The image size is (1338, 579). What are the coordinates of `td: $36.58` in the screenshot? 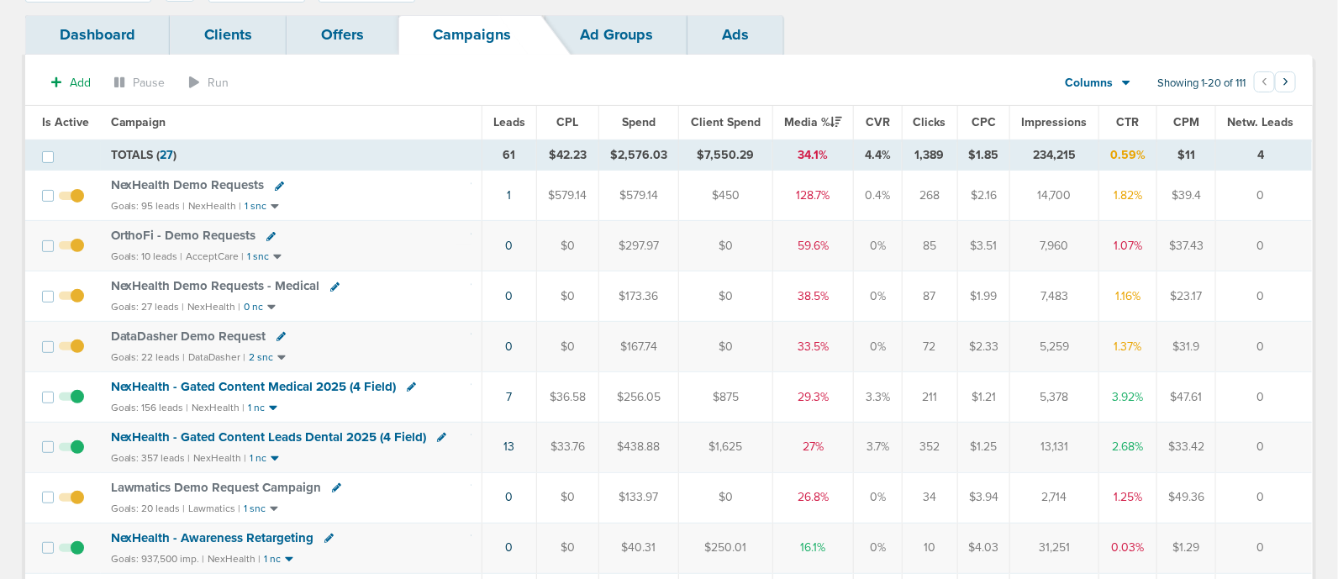 It's located at (567, 397).